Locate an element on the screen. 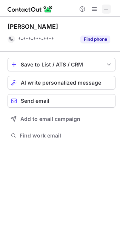  button: AI write personalized message is located at coordinates (61, 83).